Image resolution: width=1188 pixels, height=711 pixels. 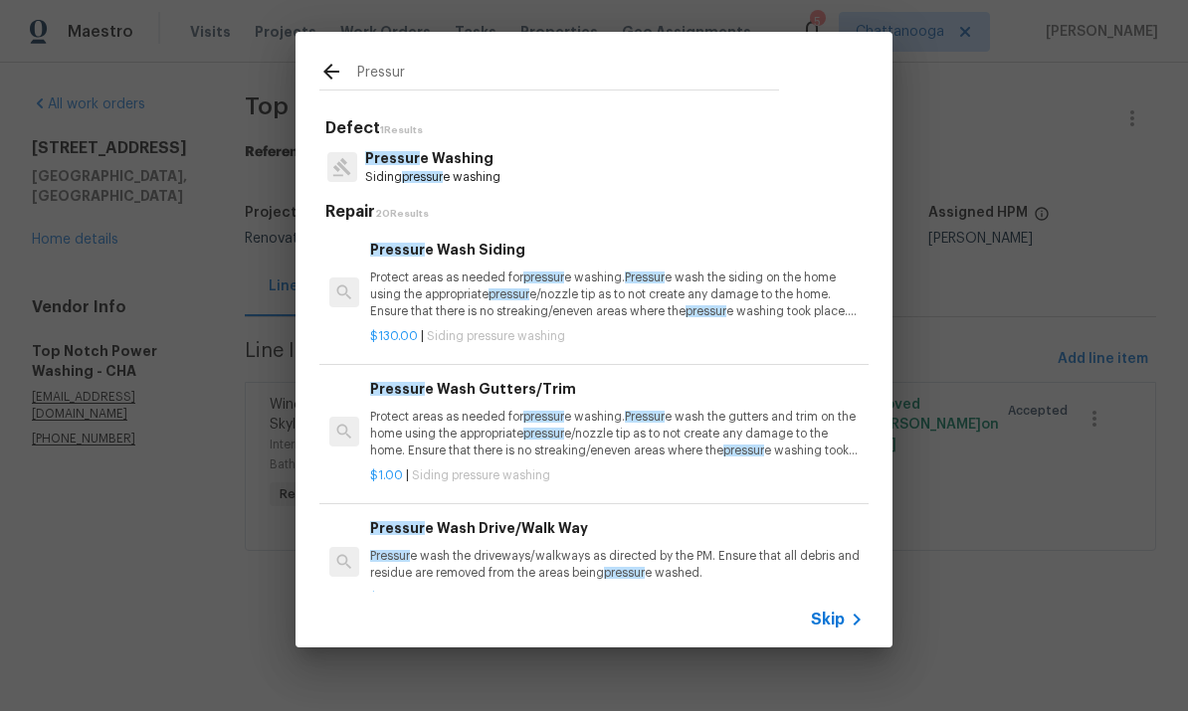 What do you see at coordinates (433, 158) in the screenshot?
I see `p: e Washing` at bounding box center [433, 158].